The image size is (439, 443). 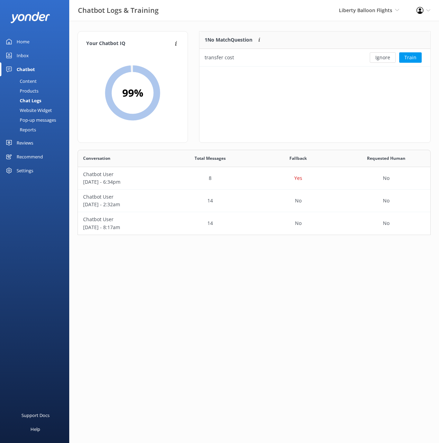 What do you see at coordinates (37, 110) in the screenshot?
I see `a: Website Widget` at bounding box center [37, 110].